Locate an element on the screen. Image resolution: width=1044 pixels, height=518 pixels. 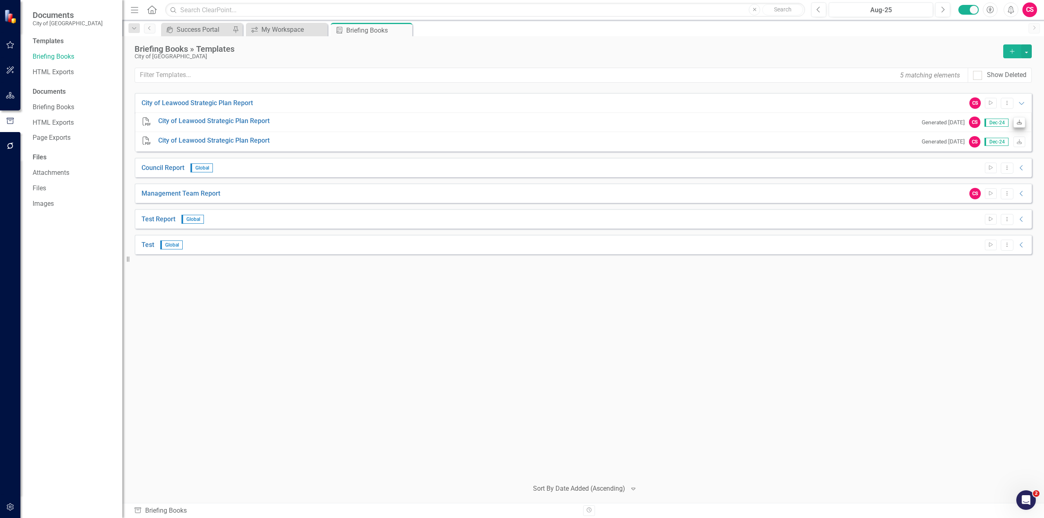
a: My Workspace is located at coordinates (287, 29).